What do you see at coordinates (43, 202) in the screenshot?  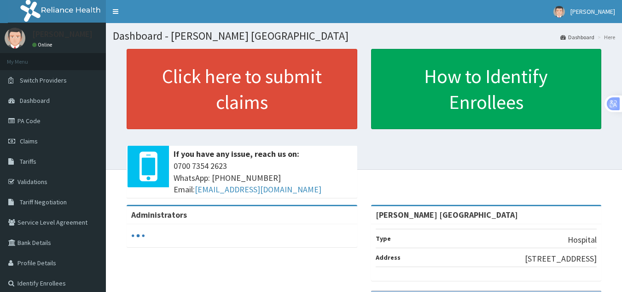 I see `span: Tariff Negotiation` at bounding box center [43, 202].